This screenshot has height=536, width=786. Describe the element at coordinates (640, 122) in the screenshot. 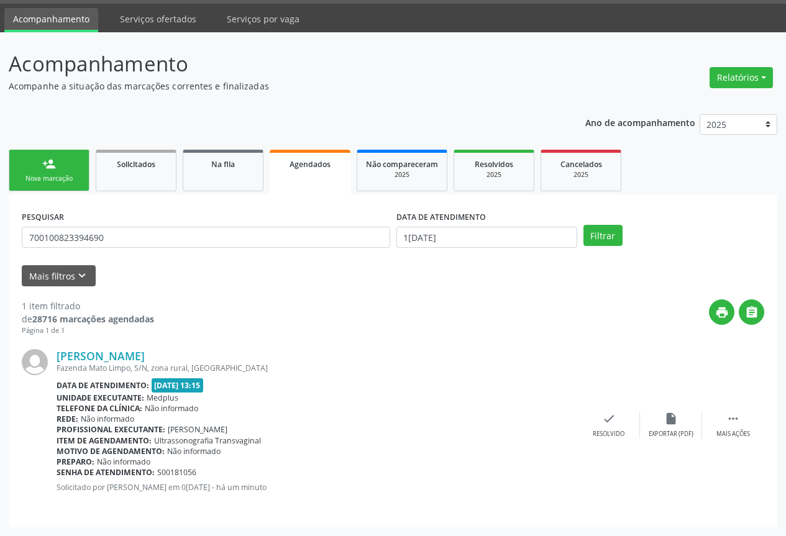

I see `p: Ano de acompanhamento` at that location.